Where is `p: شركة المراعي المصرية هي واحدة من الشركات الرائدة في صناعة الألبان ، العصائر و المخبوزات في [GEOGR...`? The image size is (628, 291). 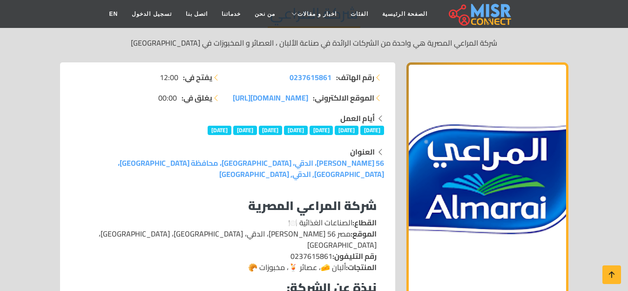 p: شركة المراعي المصرية هي واحدة من الشركات الرائدة في صناعة الألبان ، العصائر و المخبوزات في [GEOGR... is located at coordinates (314, 43).